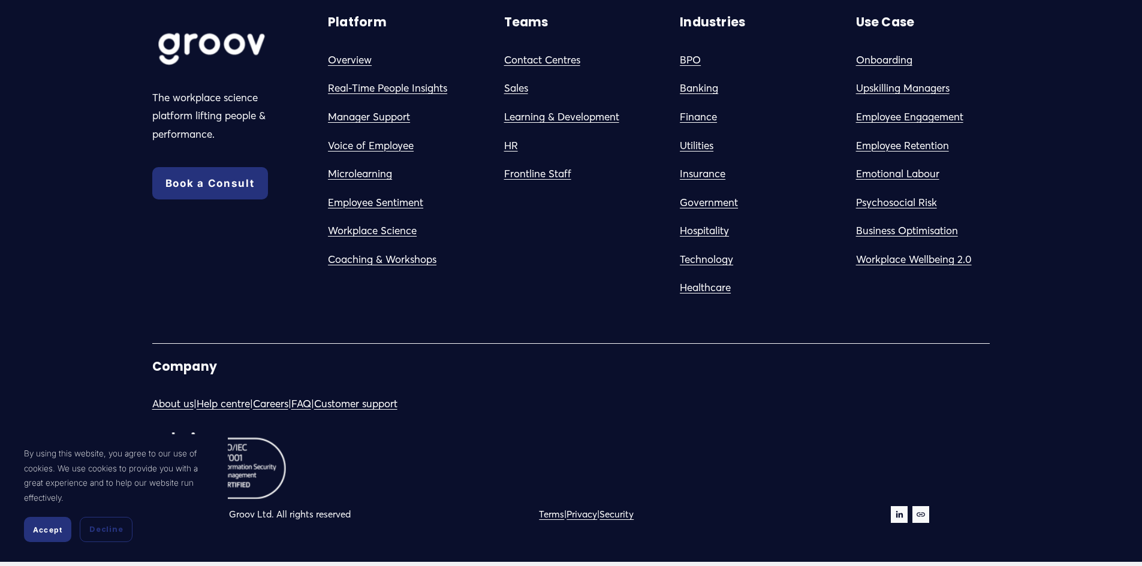 The width and height of the screenshot is (1142, 566). Describe the element at coordinates (896, 203) in the screenshot. I see `a: Psychosocial Risk` at that location.